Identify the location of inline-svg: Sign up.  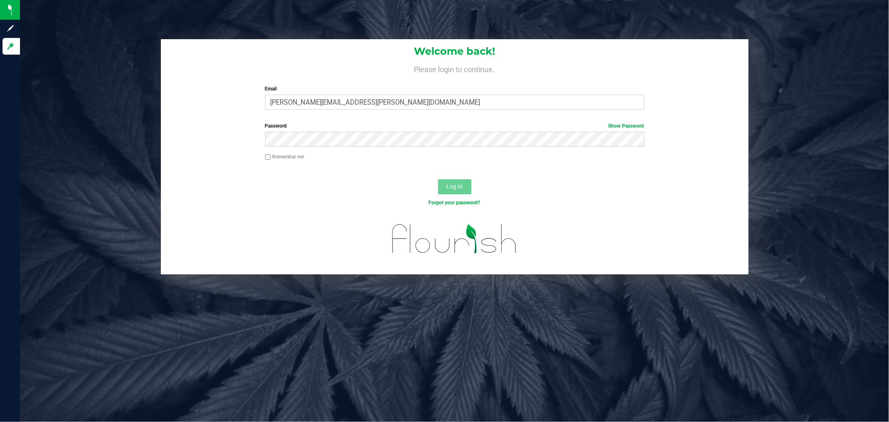
(10, 28).